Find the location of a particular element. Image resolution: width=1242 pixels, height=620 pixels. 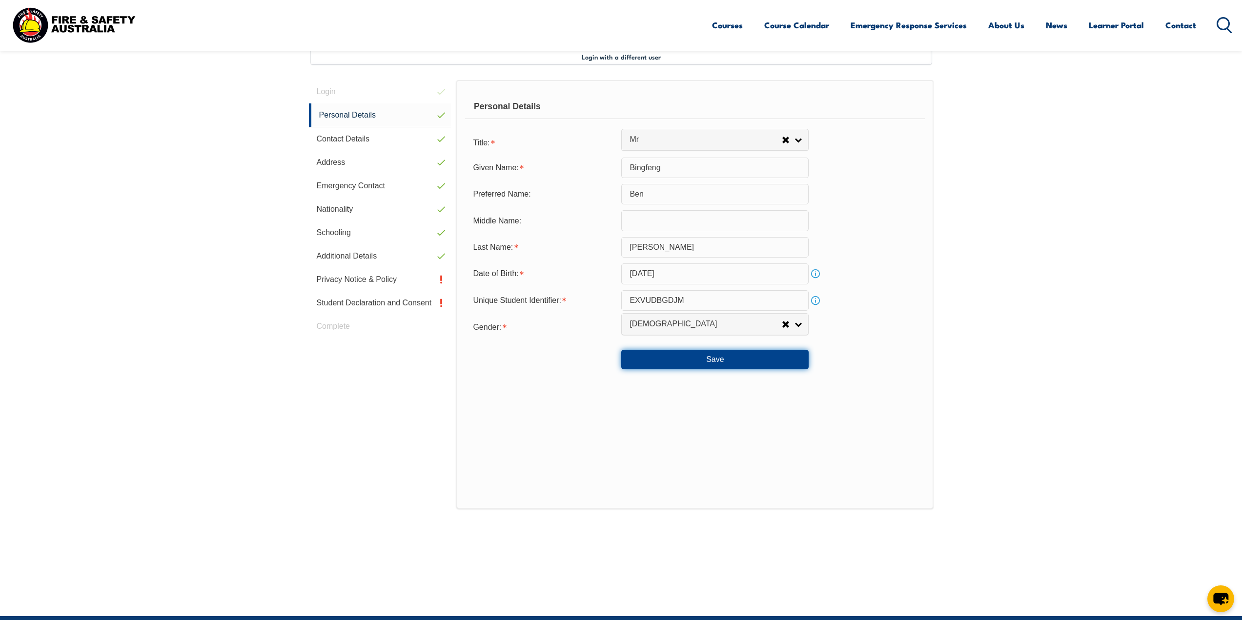

div: Given Name is required. is located at coordinates (543, 168).